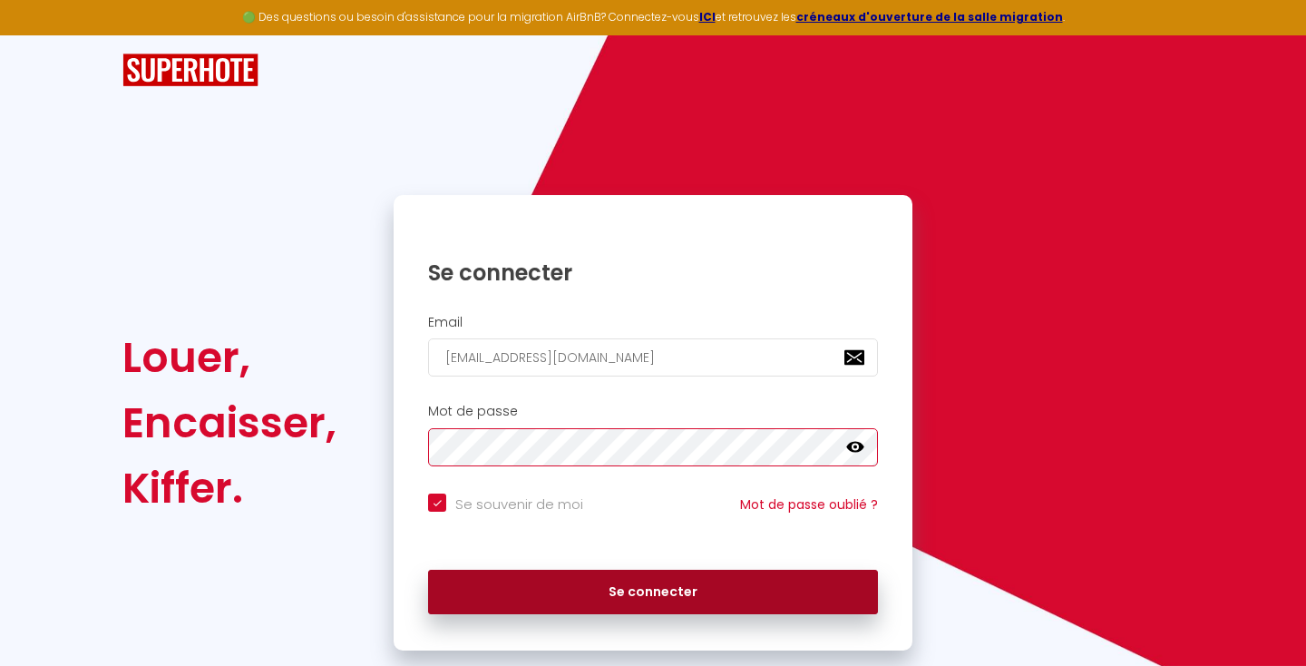 Image resolution: width=1306 pixels, height=666 pixels. Describe the element at coordinates (929, 16) in the screenshot. I see `strong: créneaux d'ouverture de la salle migration` at that location.